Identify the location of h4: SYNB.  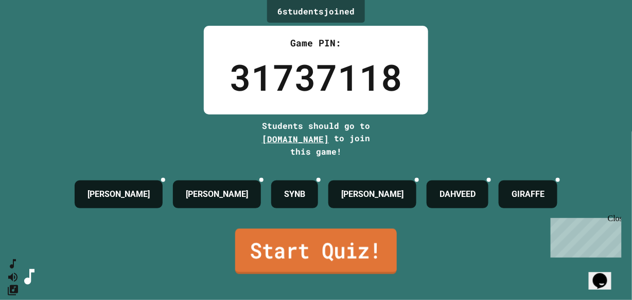
(294, 194).